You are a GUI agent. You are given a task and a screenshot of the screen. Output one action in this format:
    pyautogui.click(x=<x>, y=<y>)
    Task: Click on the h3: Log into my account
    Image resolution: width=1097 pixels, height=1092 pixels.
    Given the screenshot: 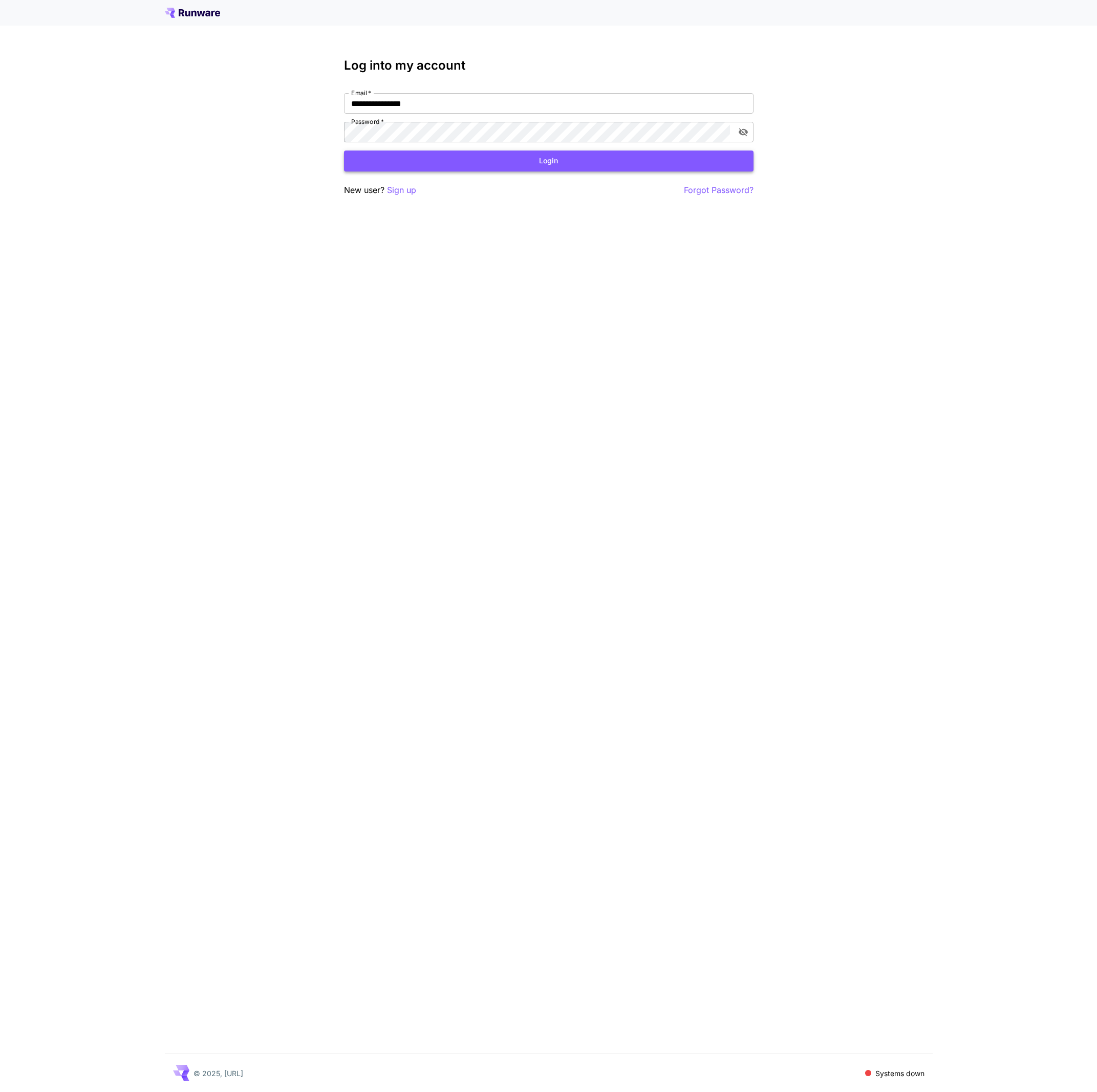 What is the action you would take?
    pyautogui.click(x=548, y=65)
    